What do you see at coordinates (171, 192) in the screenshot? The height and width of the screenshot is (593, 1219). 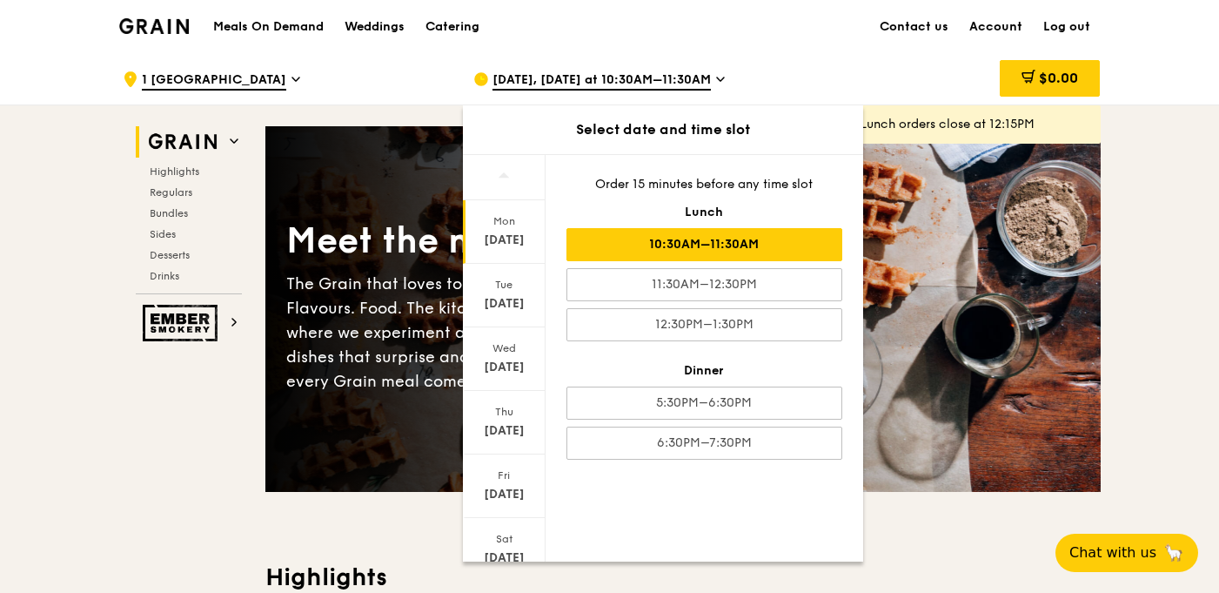 I see `span: Regulars` at bounding box center [171, 192].